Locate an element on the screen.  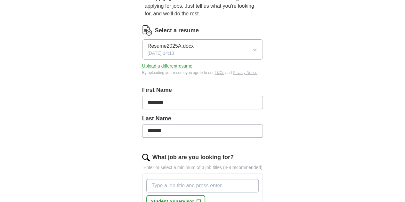
label: First Name is located at coordinates (203, 90).